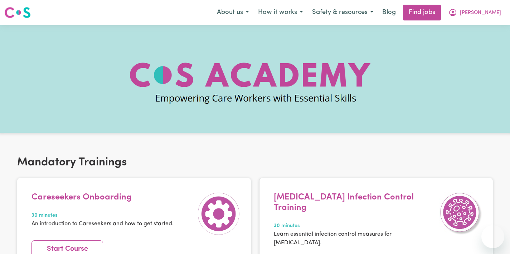  What do you see at coordinates (102, 197) in the screenshot?
I see `h4: Careseekers Onboarding` at bounding box center [102, 197].